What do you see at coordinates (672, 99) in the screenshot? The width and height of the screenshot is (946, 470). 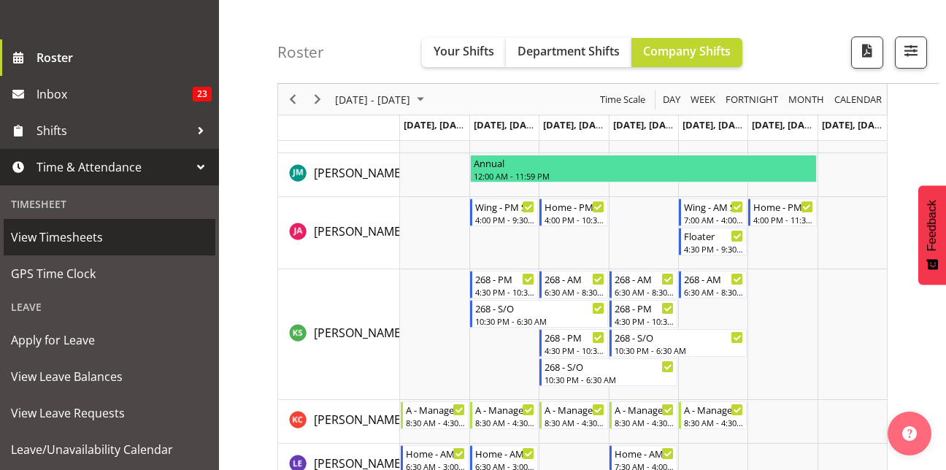 I see `button: Timeline Day` at bounding box center [672, 99].